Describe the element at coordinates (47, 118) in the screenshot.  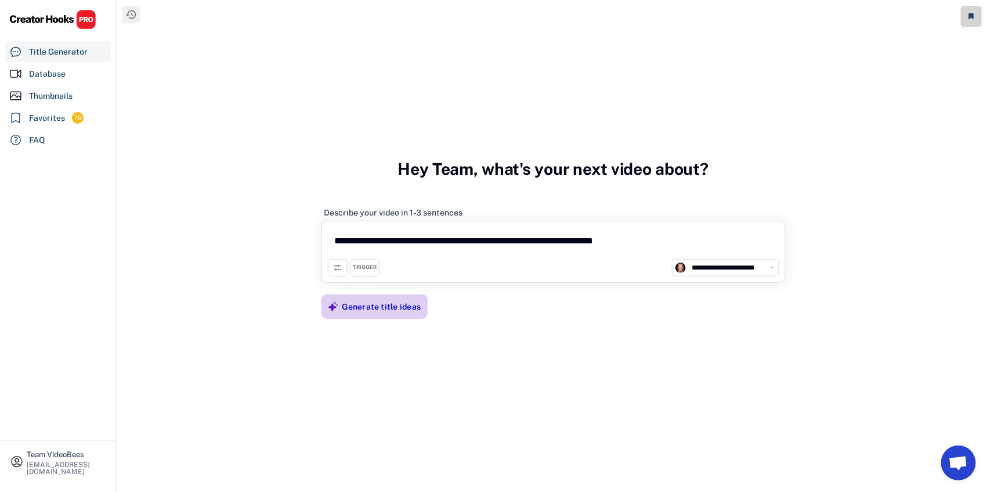
I see `div: Favorites` at that location.